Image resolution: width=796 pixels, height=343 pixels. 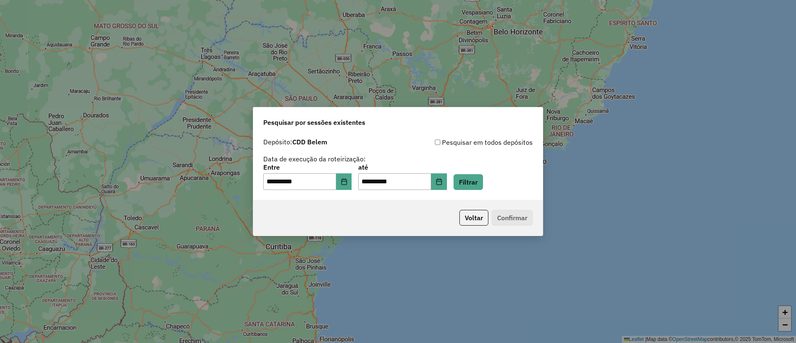 I want to click on label: Depósito:, so click(x=295, y=142).